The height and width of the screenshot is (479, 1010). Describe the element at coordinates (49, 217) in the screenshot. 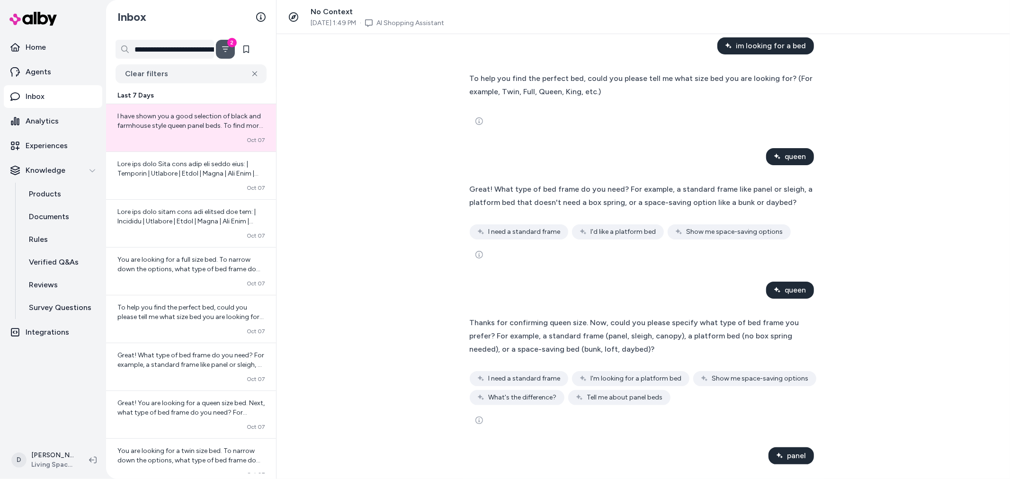

I see `p: Documents` at that location.